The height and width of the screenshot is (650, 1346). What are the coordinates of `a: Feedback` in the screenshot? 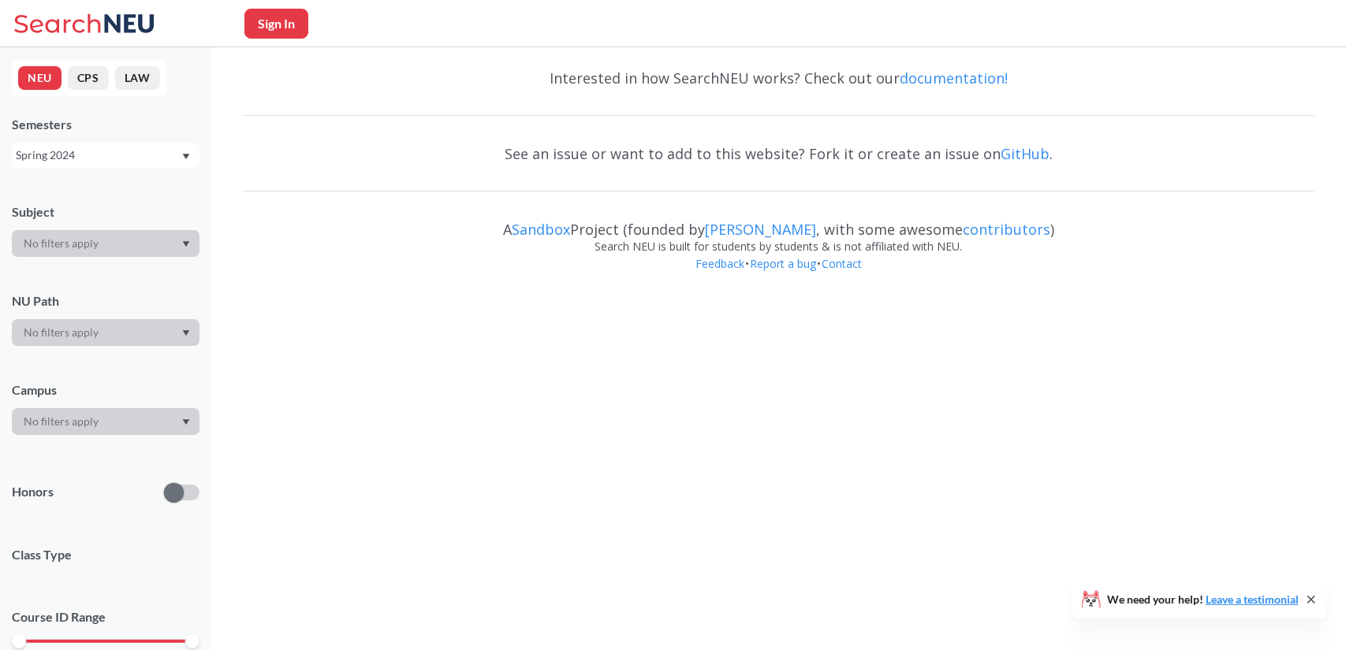 It's located at (720, 263).